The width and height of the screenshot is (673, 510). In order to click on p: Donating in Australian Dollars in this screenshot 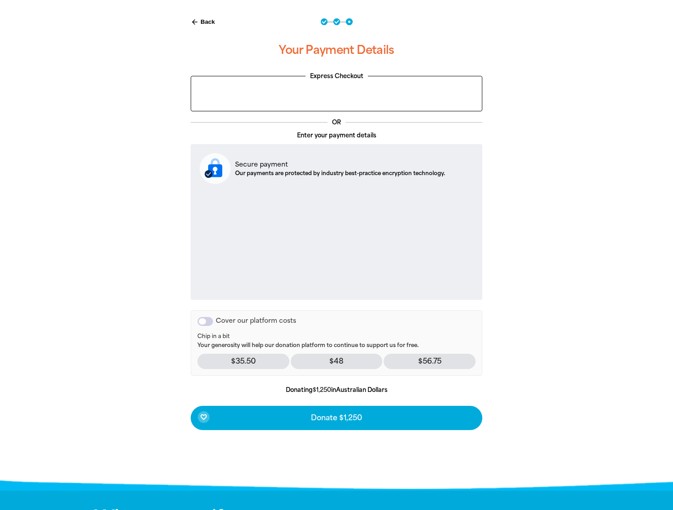, I will do `click(336, 390)`.